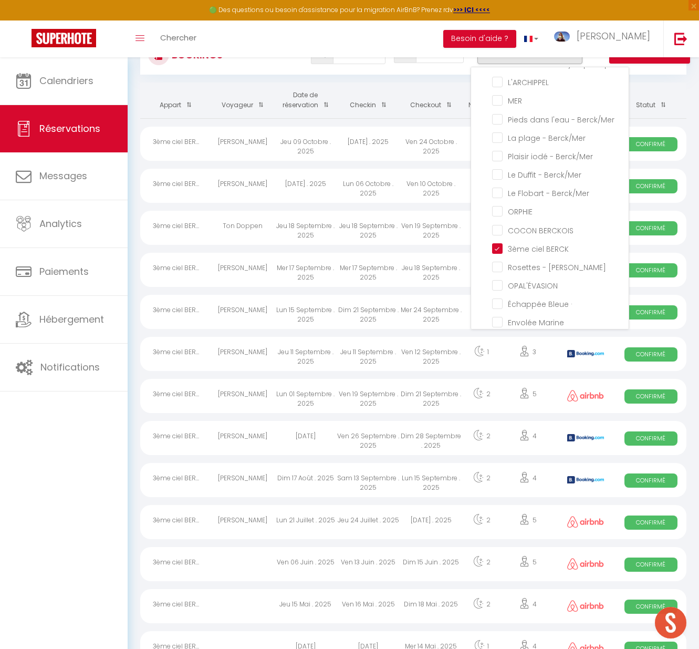 This screenshot has height=649, width=699. Describe the element at coordinates (60, 223) in the screenshot. I see `span: Analytics` at that location.